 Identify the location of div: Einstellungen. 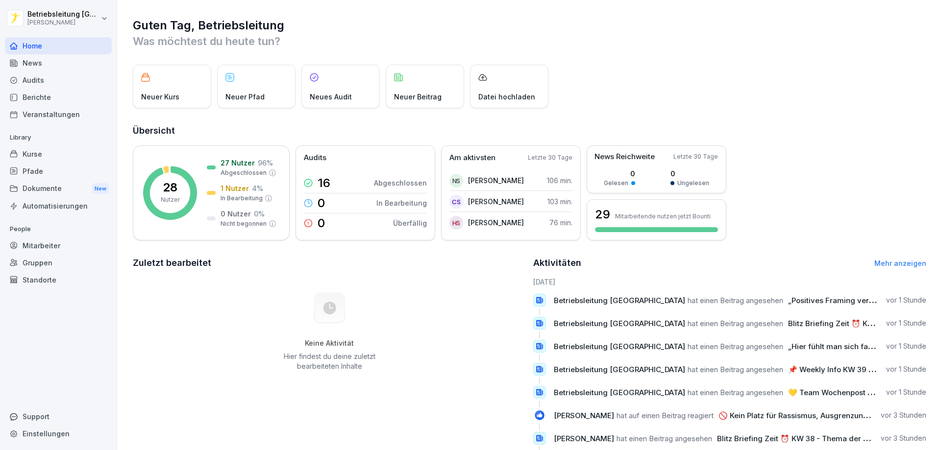
(58, 434).